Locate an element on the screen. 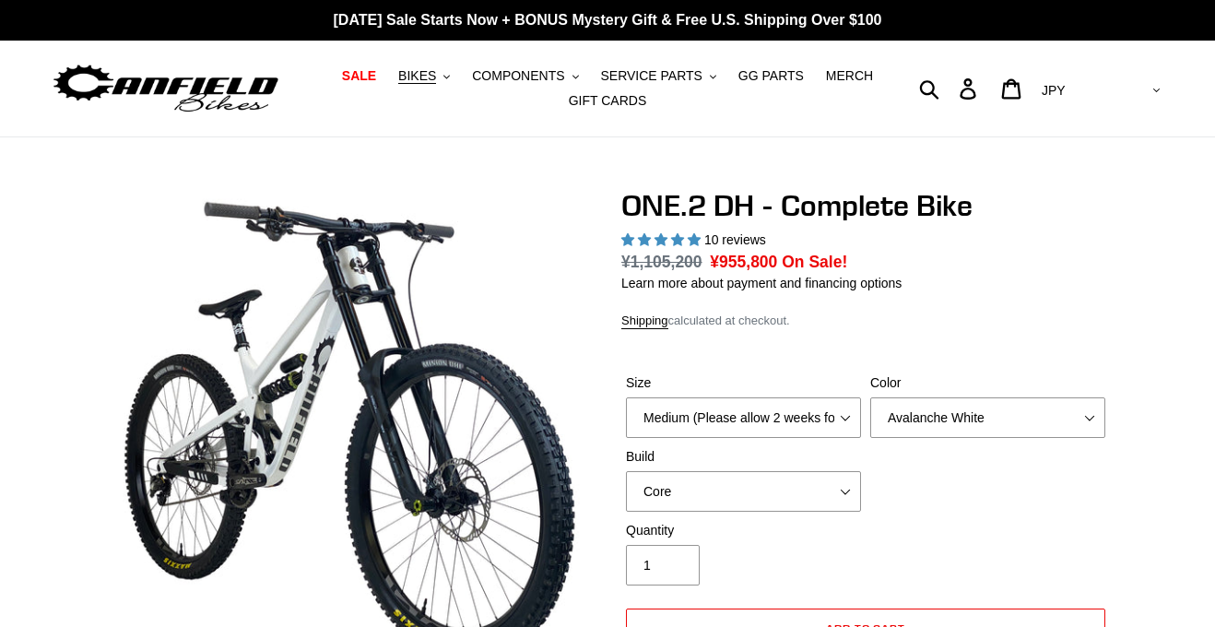 The height and width of the screenshot is (627, 1215). span: ¥955,800 is located at coordinates (743, 262).